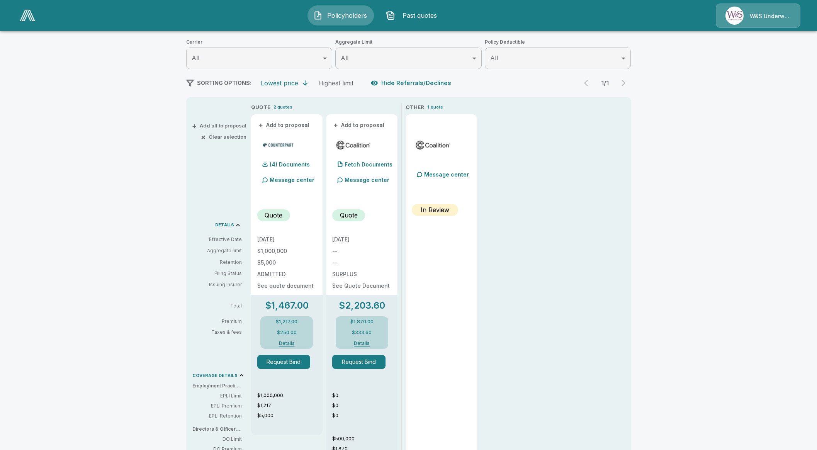  What do you see at coordinates (415, 107) in the screenshot?
I see `p: OTHER` at bounding box center [415, 107].